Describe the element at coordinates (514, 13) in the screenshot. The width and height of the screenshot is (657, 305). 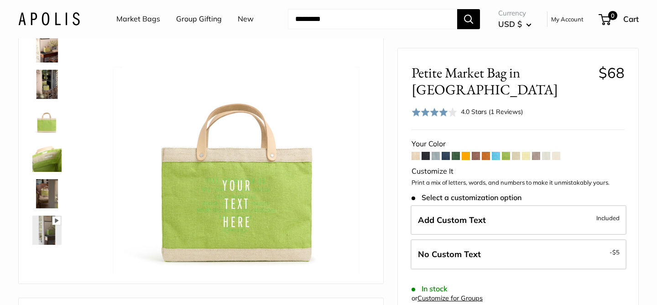
I see `span: Currency` at that location.